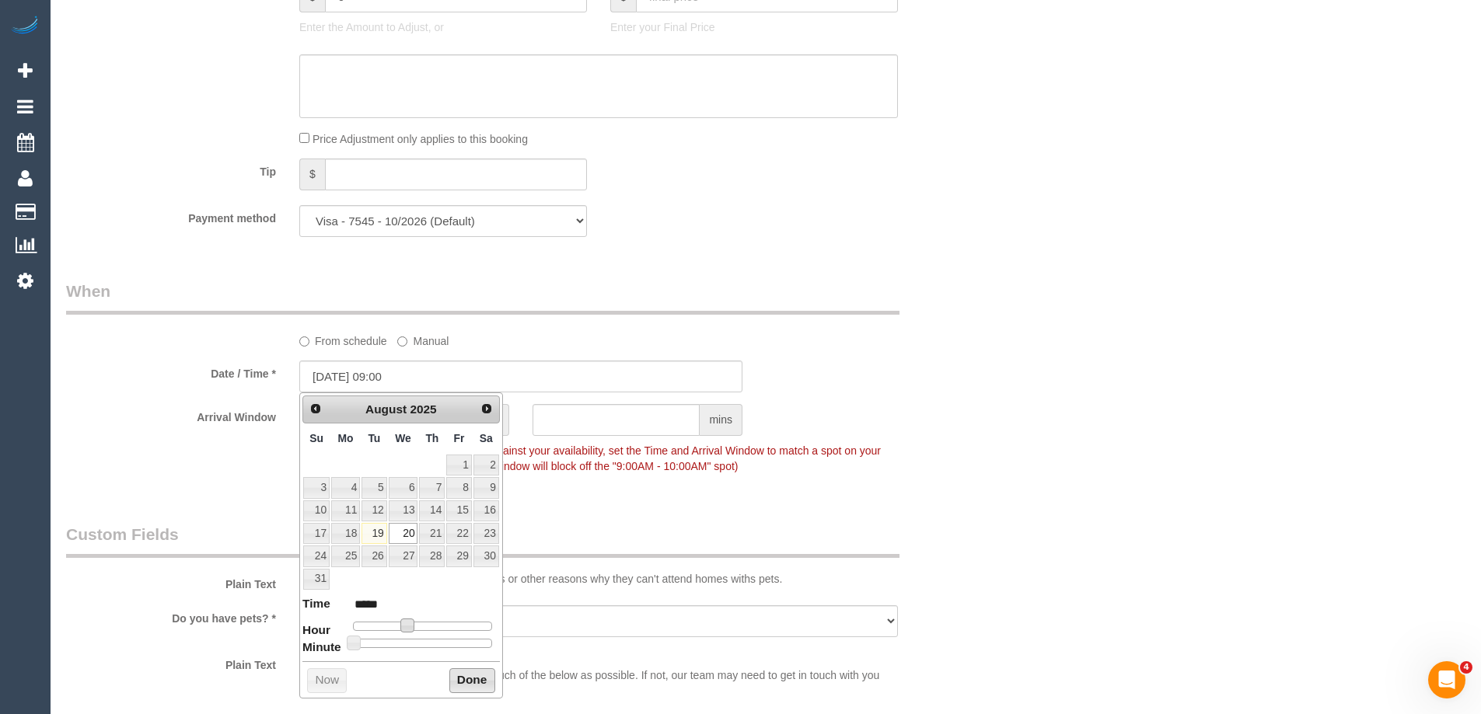 The height and width of the screenshot is (714, 1481). I want to click on a: 11, so click(345, 511).